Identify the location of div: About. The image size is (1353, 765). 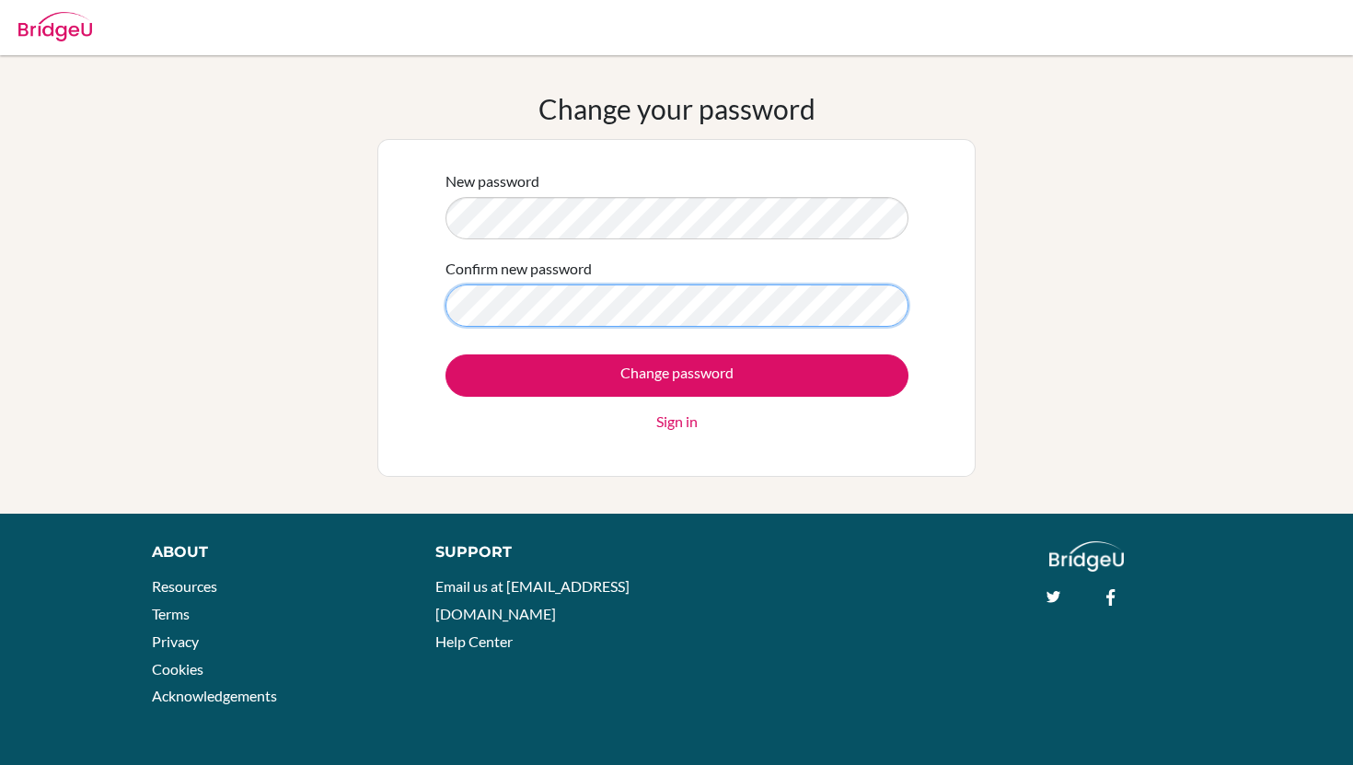
(273, 552).